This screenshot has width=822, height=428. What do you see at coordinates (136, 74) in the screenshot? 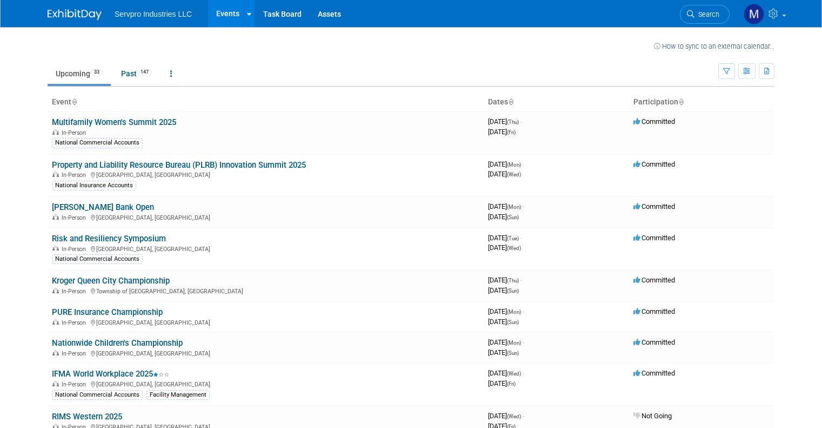
I see `a: Past147` at bounding box center [136, 74].